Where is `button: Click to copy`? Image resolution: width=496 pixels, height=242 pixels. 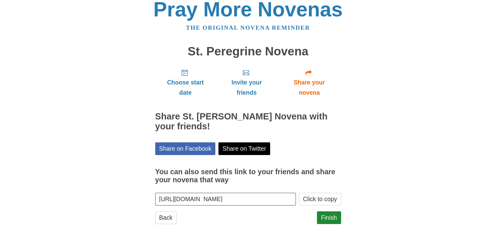 button: Click to copy is located at coordinates (320, 199).